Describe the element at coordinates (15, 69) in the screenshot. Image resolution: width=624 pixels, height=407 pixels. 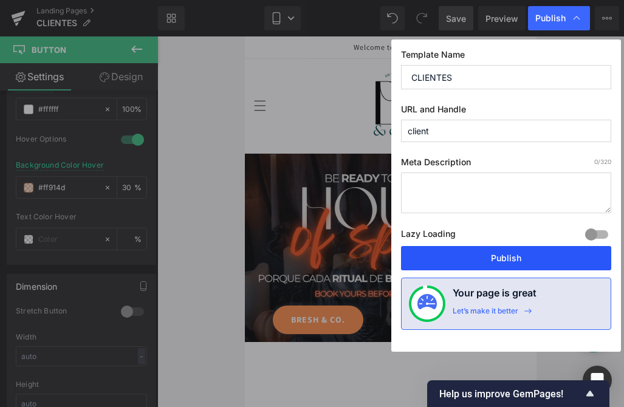
I see `summary: Menu` at that location.